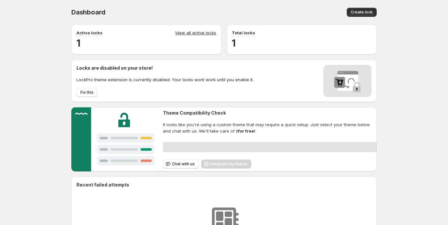 Image resolution: width=448 pixels, height=225 pixels. What do you see at coordinates (87, 93) in the screenshot?
I see `button: Fix this` at bounding box center [87, 93].